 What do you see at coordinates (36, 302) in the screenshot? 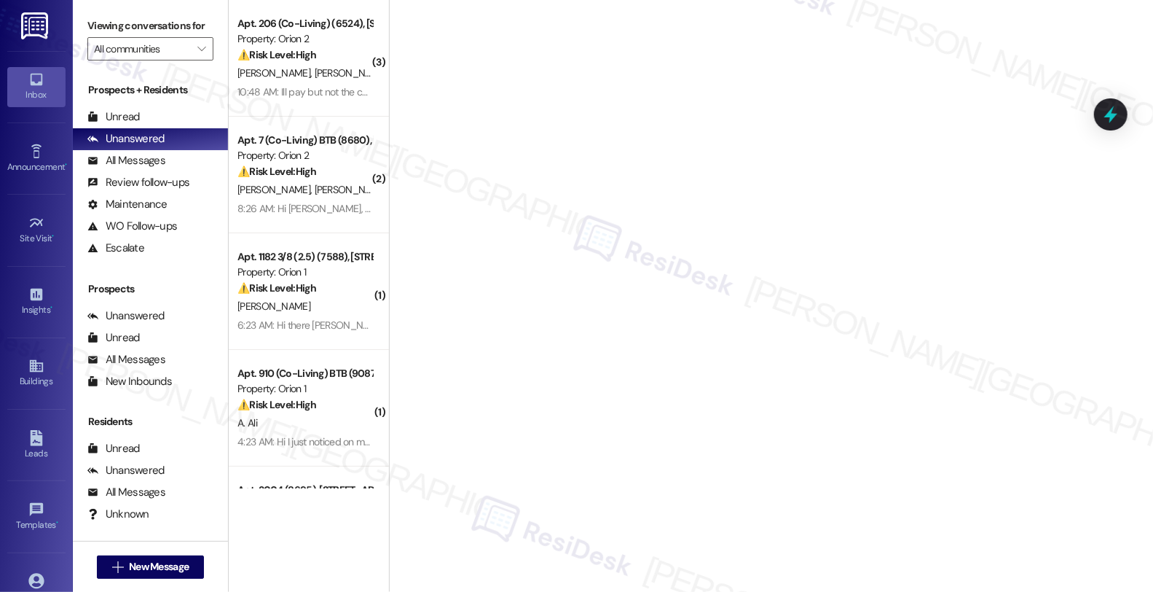
I see `a: Insights •` at bounding box center [36, 302].